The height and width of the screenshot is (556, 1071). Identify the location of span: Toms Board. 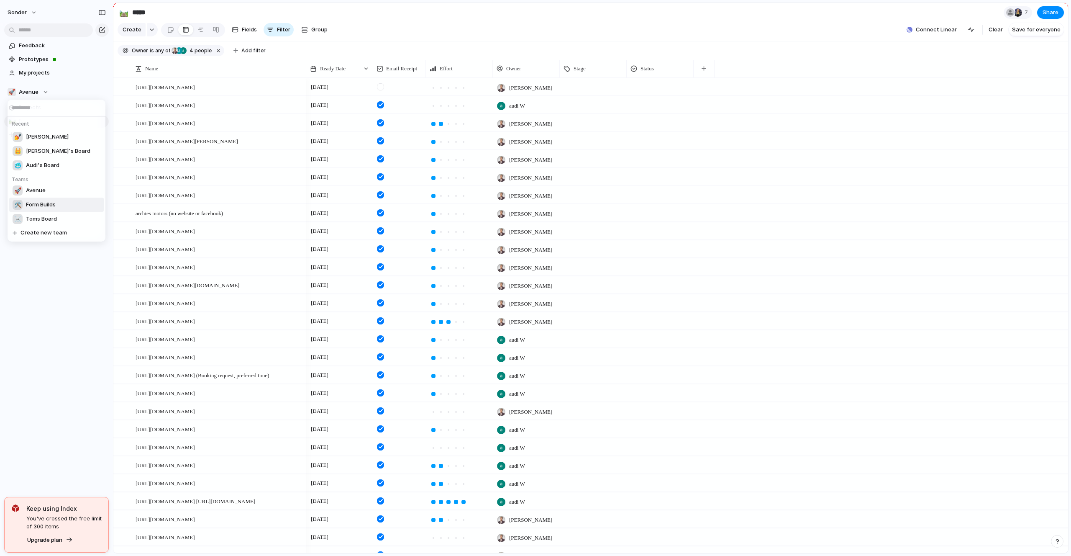
(41, 219).